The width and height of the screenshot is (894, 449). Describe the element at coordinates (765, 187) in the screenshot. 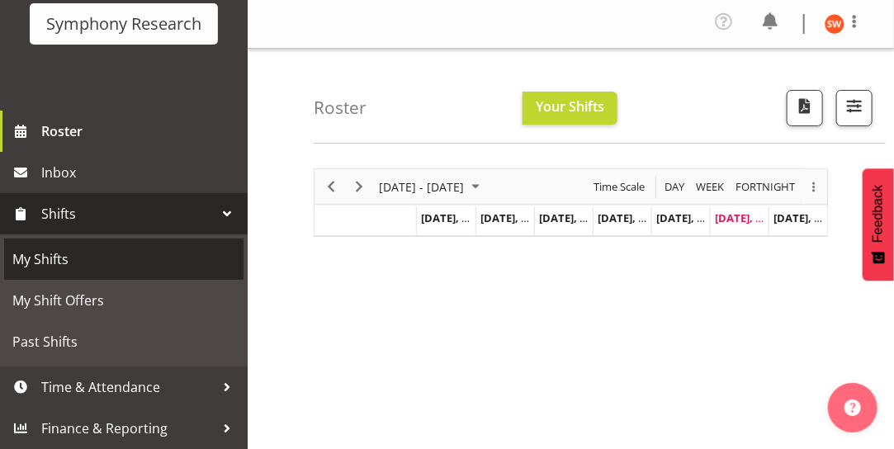

I see `button: Fortnight` at that location.